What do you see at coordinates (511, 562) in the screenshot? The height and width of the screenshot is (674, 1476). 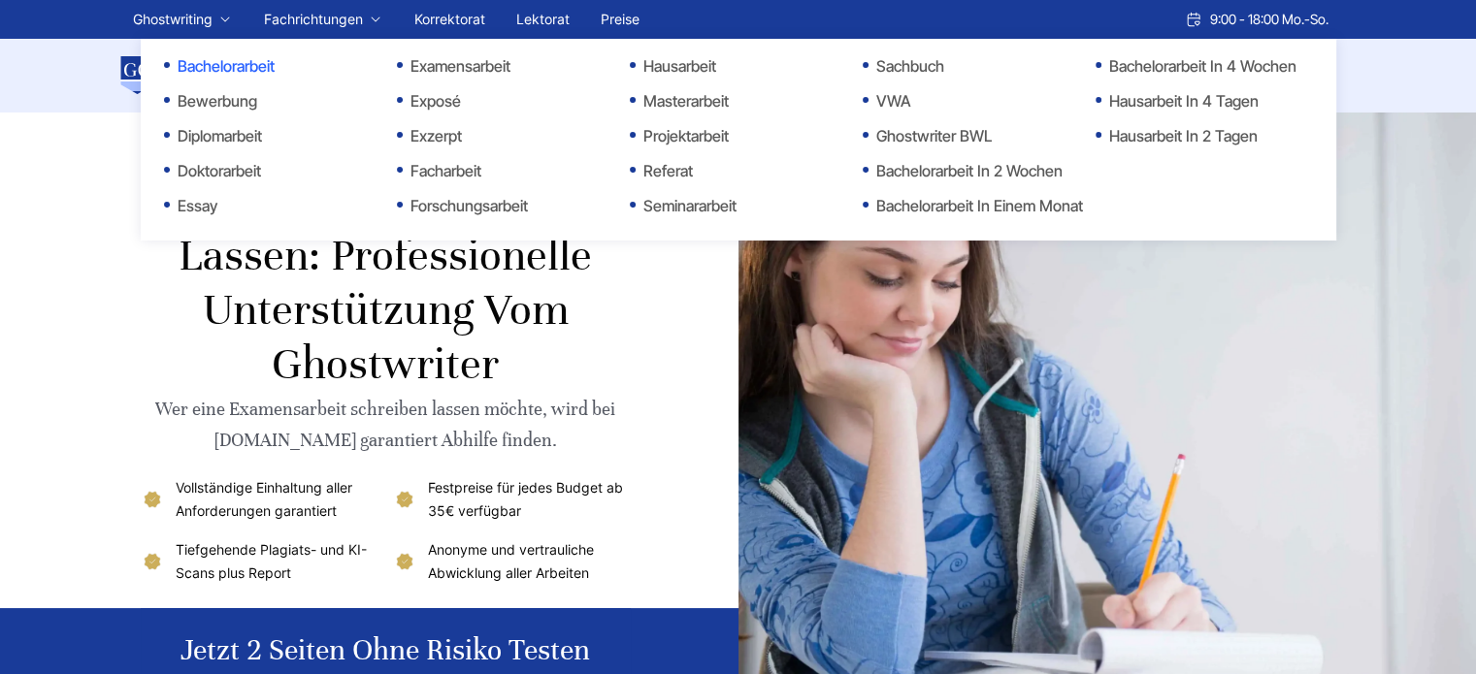 I see `li: Anonyme und vertrauliche Abwicklung aller Arbeiten` at bounding box center [511, 562].